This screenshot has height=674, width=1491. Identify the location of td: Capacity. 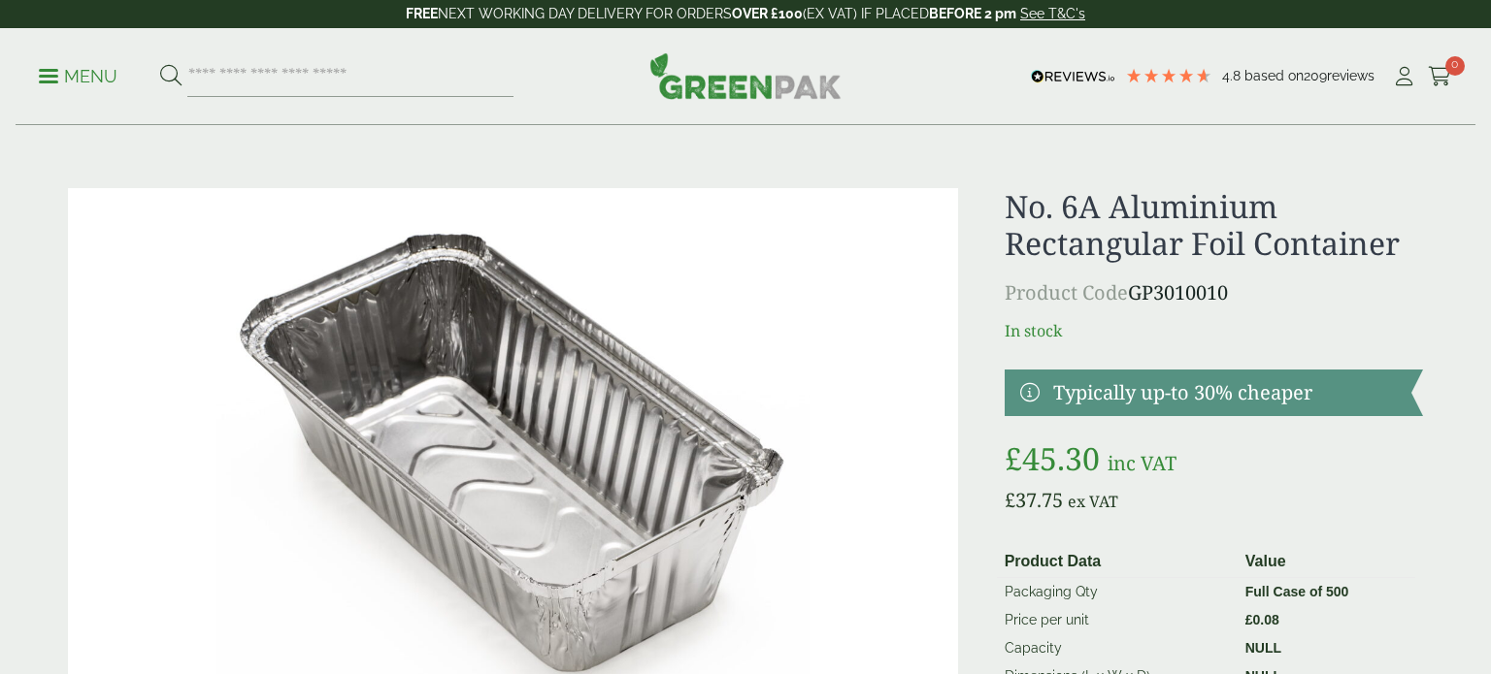
(1117, 648).